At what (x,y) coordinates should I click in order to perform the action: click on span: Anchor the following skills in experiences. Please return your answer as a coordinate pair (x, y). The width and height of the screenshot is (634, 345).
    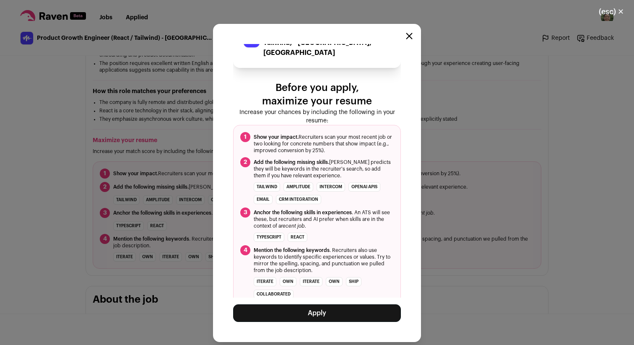
    Looking at the image, I should click on (303, 212).